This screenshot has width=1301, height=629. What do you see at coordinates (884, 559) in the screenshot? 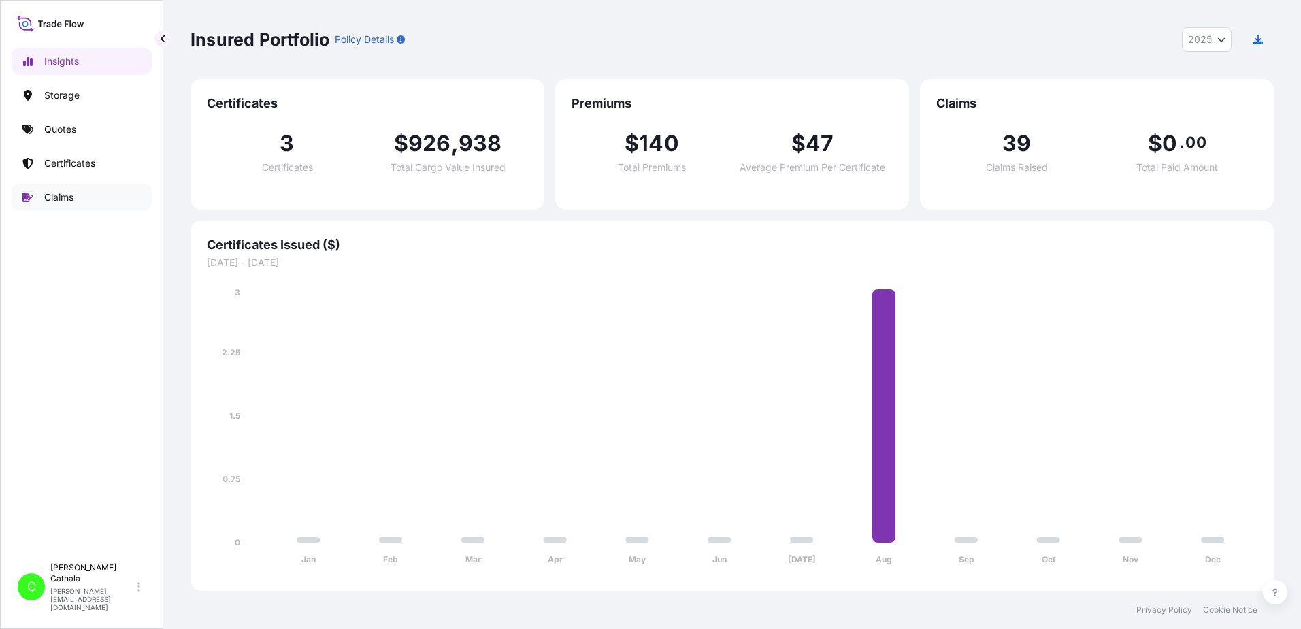
I see `tspan: Aug` at bounding box center [884, 559].